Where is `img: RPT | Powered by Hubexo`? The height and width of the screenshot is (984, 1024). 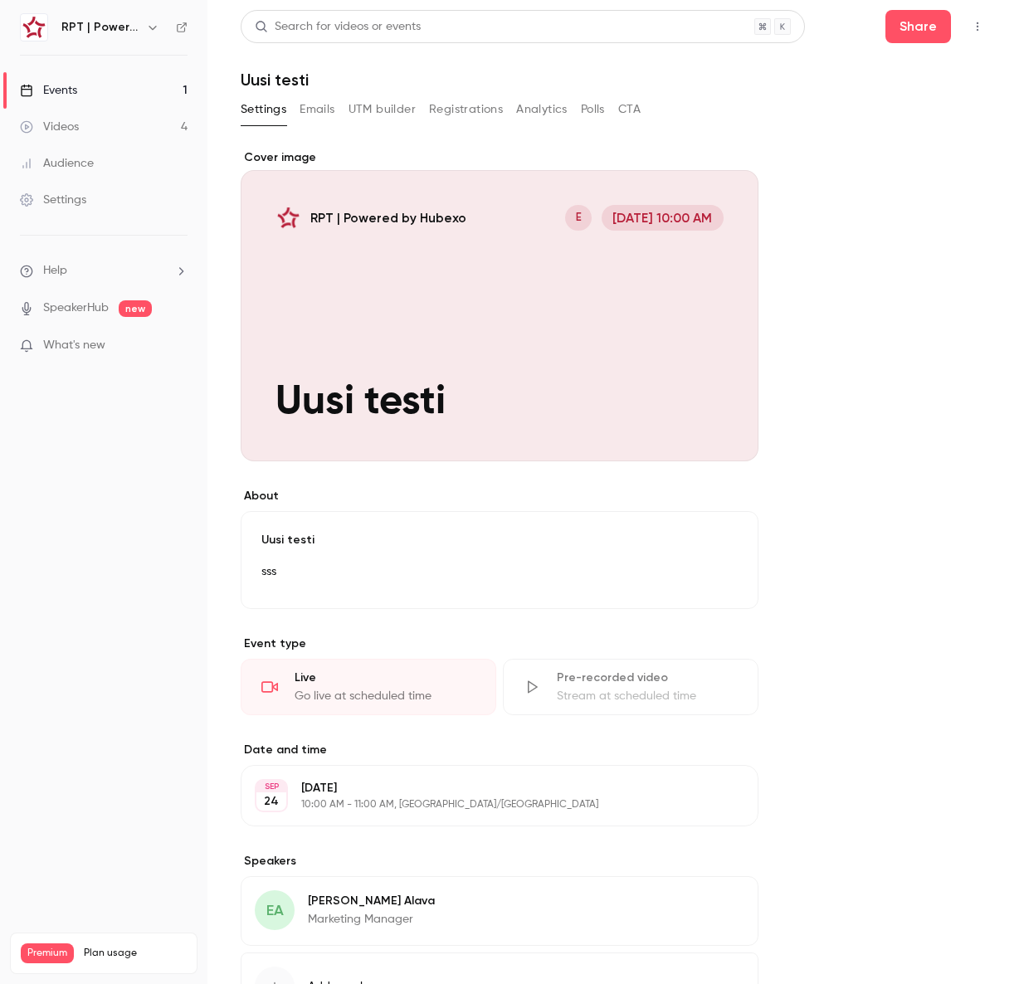 img: RPT | Powered by Hubexo is located at coordinates (34, 27).